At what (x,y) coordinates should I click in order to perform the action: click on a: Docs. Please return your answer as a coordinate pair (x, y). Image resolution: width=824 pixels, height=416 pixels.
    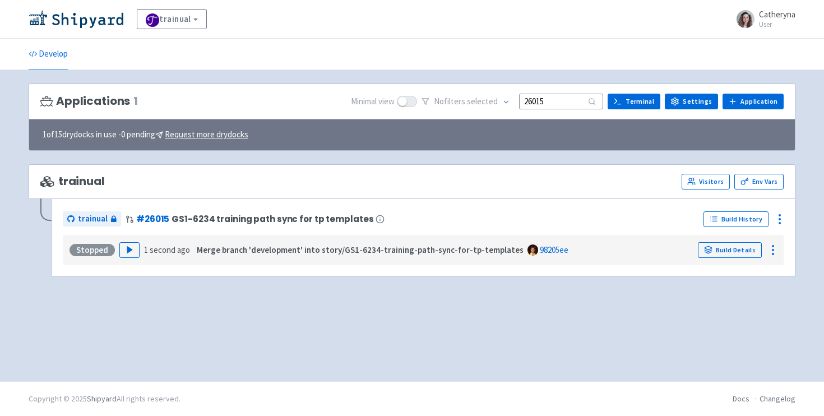
    Looking at the image, I should click on (741, 399).